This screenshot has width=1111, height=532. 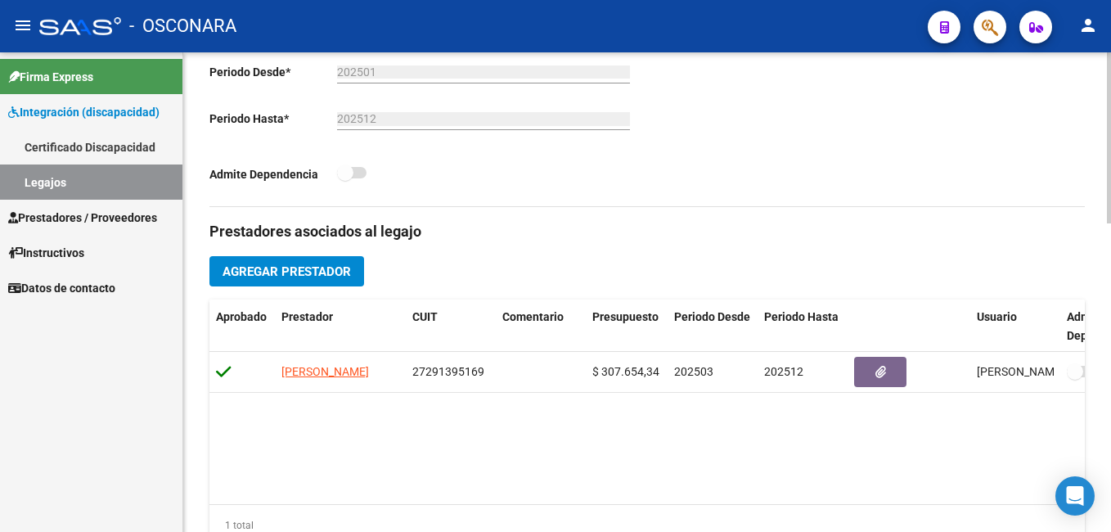 I want to click on mat-icon: person, so click(x=1088, y=25).